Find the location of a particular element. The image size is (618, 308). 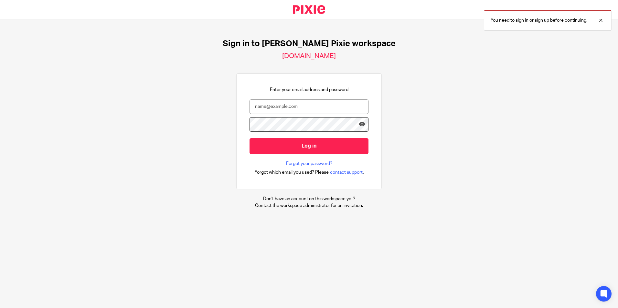

p: You need to sign in or sign up before continuing. is located at coordinates (539, 20).